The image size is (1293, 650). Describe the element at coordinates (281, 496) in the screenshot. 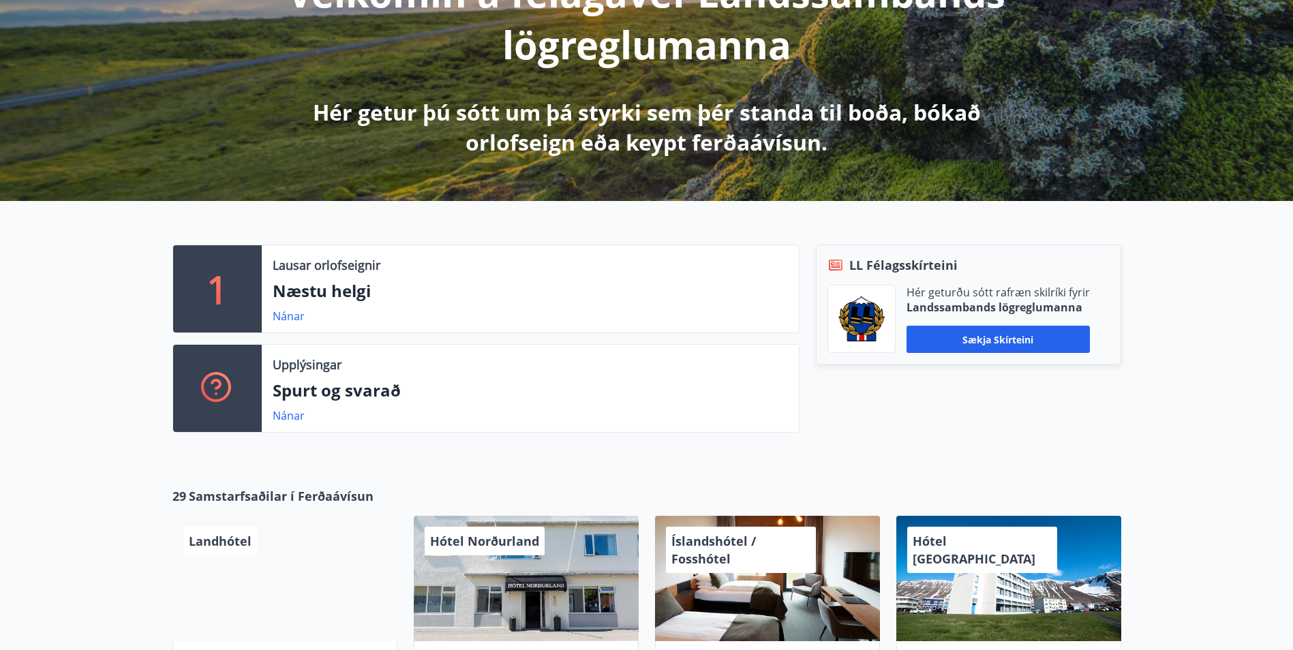

I see `span: Samstarfsaðilar í Ferðaávísun` at that location.